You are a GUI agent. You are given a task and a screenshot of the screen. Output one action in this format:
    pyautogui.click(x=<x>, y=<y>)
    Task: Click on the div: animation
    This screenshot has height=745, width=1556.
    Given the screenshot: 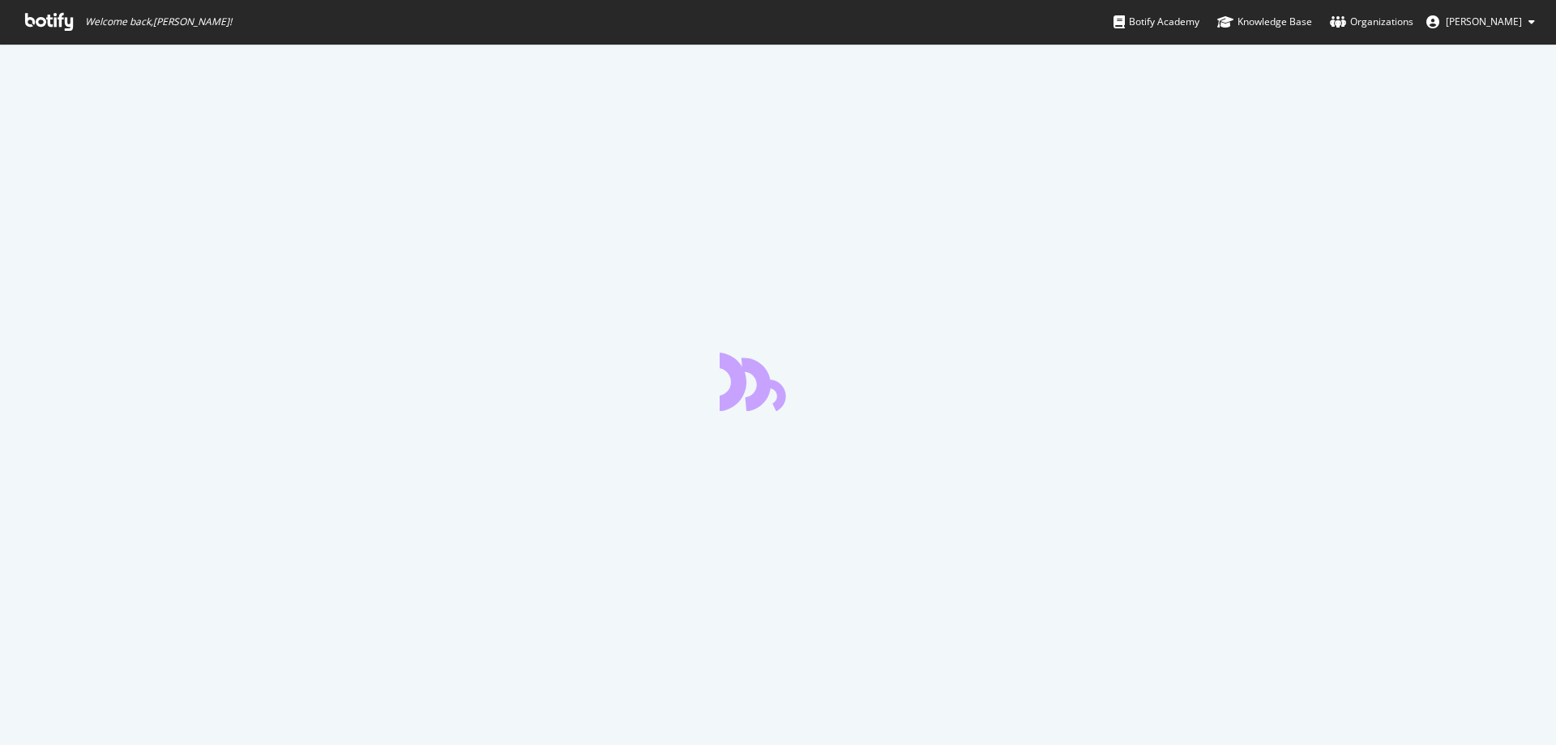 What is the action you would take?
    pyautogui.click(x=778, y=382)
    